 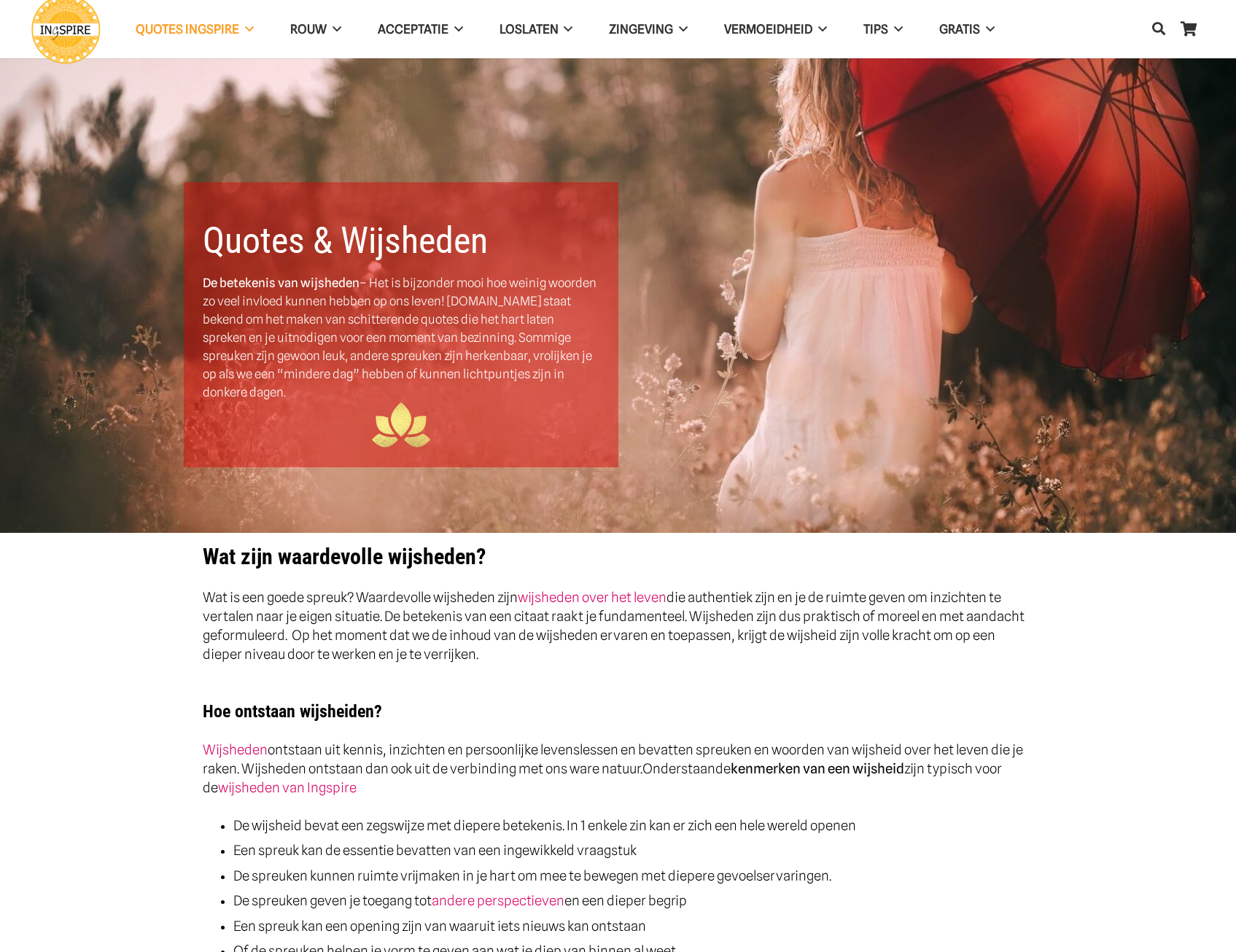 I want to click on strong: kenmerken van een wijsheid, so click(x=818, y=768).